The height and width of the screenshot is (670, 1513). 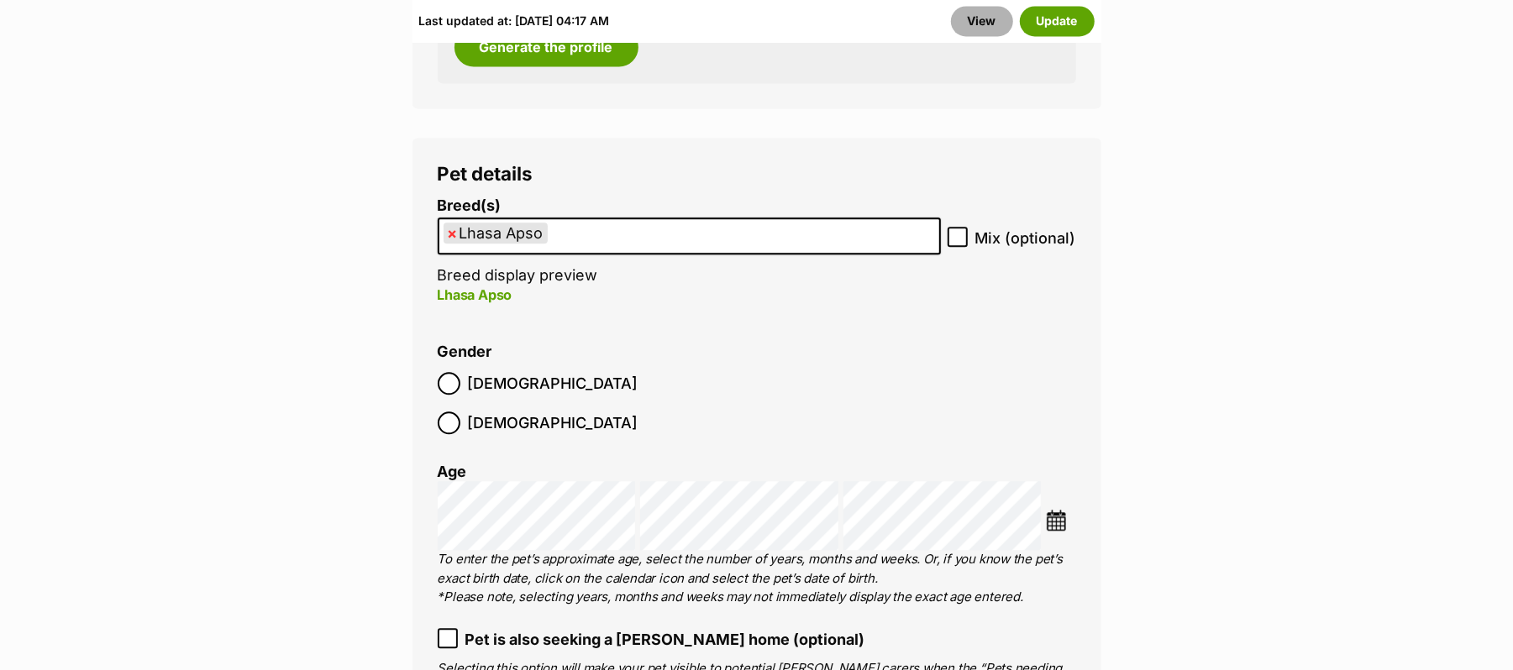 I want to click on p: Lhasa Apso, so click(x=689, y=295).